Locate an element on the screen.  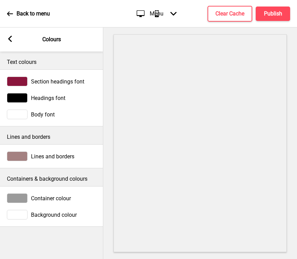
div: Lines and borders is located at coordinates (52, 156).